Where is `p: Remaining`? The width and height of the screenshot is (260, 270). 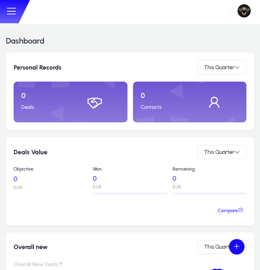
p: Remaining is located at coordinates (210, 169).